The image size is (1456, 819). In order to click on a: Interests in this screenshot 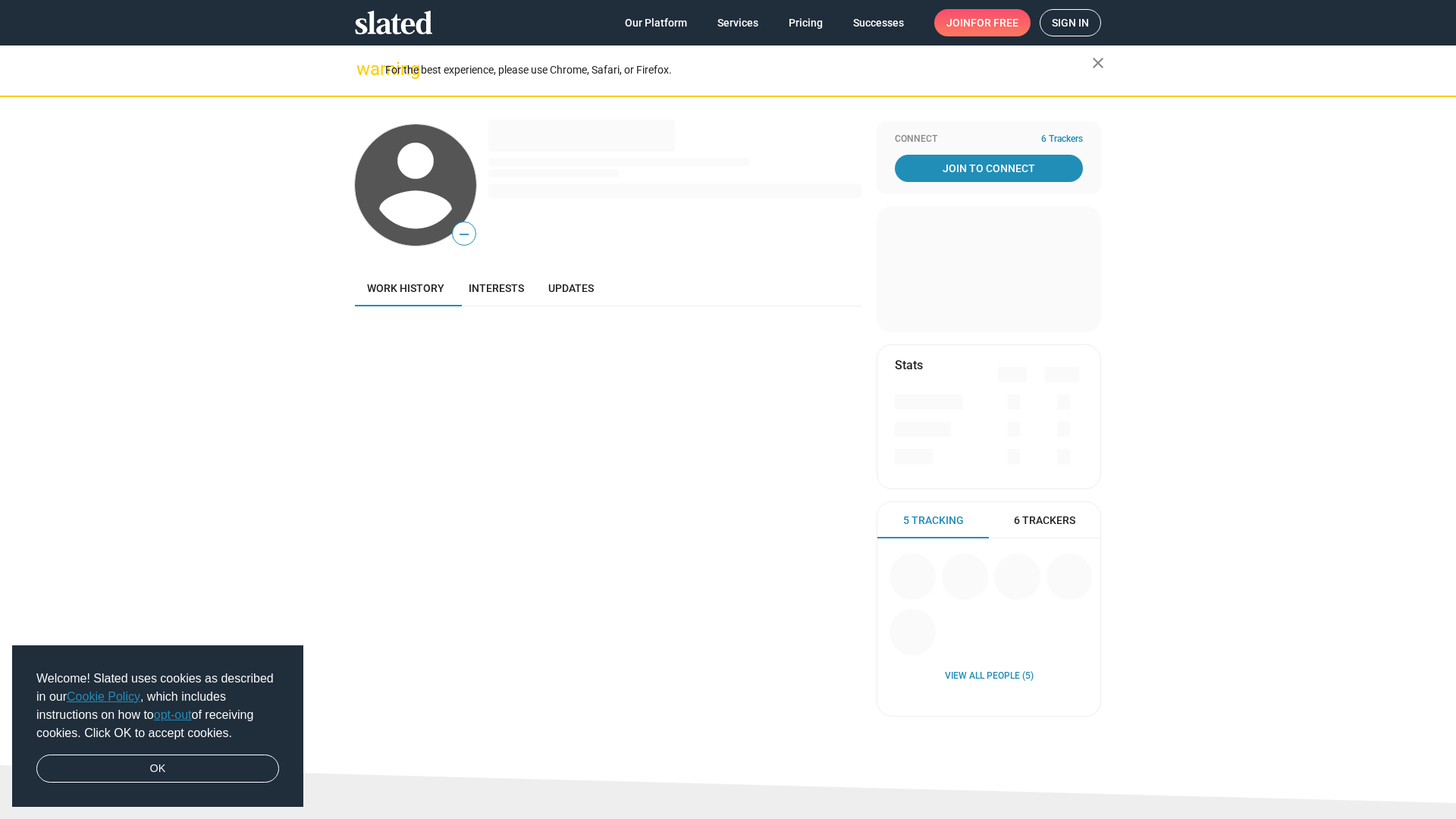, I will do `click(496, 289)`.